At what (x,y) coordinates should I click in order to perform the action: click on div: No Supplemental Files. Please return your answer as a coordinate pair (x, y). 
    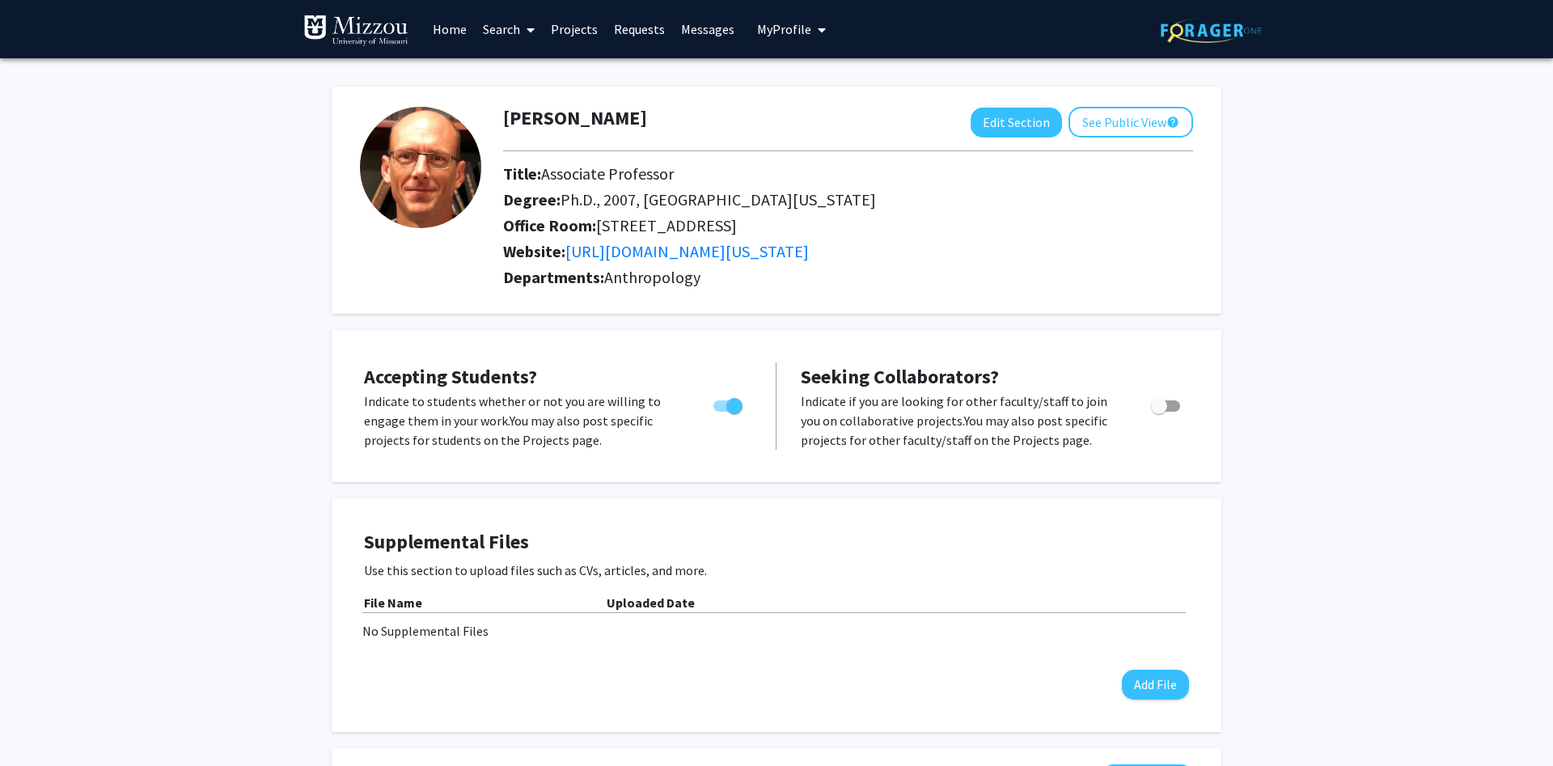
    Looking at the image, I should click on (776, 631).